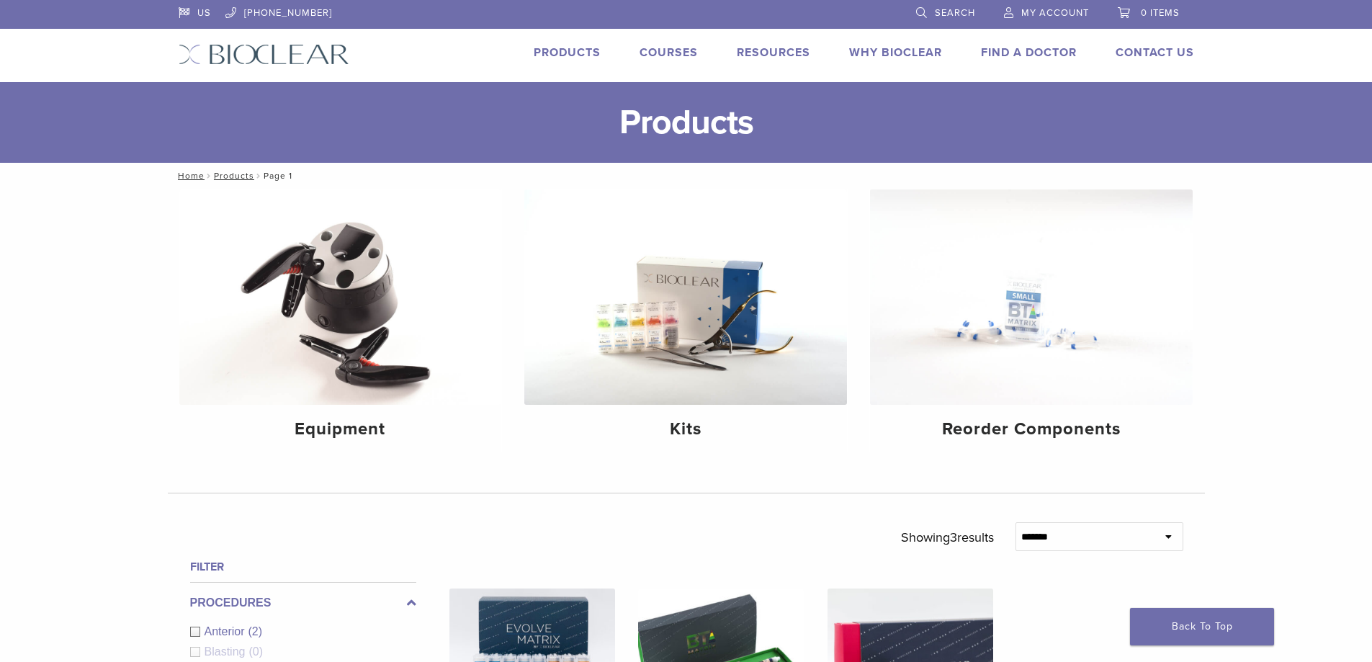 Image resolution: width=1372 pixels, height=662 pixels. Describe the element at coordinates (686, 429) in the screenshot. I see `h4: Kits` at that location.